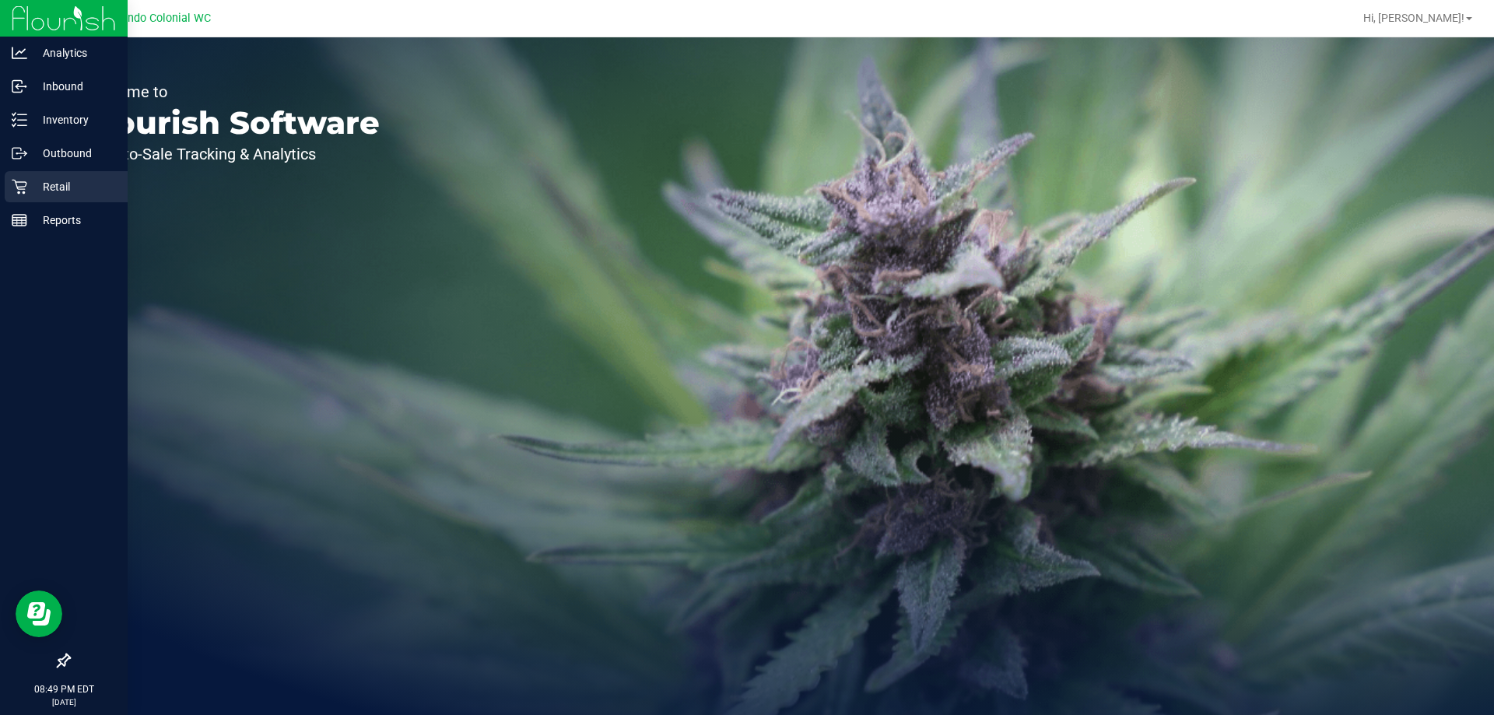 This screenshot has height=715, width=1494. I want to click on p: Outbound, so click(74, 153).